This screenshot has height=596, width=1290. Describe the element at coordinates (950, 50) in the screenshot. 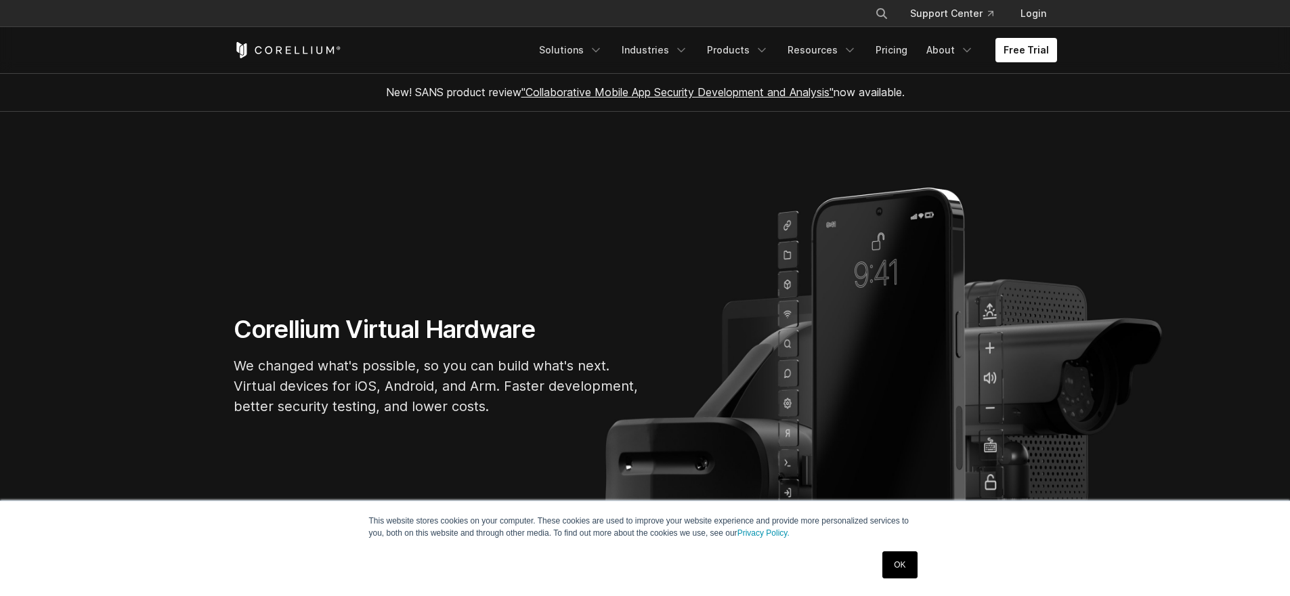

I see `a: About` at that location.